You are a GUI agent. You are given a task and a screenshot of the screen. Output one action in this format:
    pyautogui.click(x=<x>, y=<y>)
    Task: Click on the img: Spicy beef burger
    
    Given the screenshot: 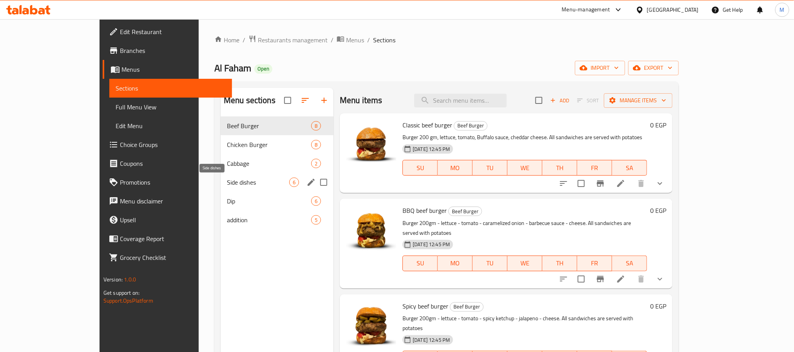 What is the action you would take?
    pyautogui.click(x=371, y=326)
    